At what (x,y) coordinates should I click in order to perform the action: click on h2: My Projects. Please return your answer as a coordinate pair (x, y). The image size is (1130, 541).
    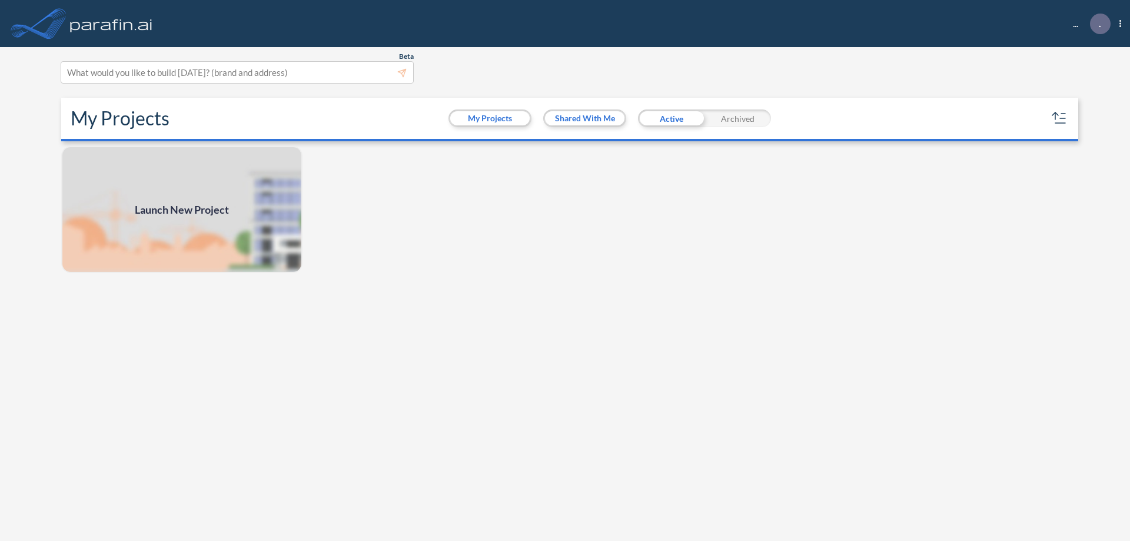
    Looking at the image, I should click on (120, 118).